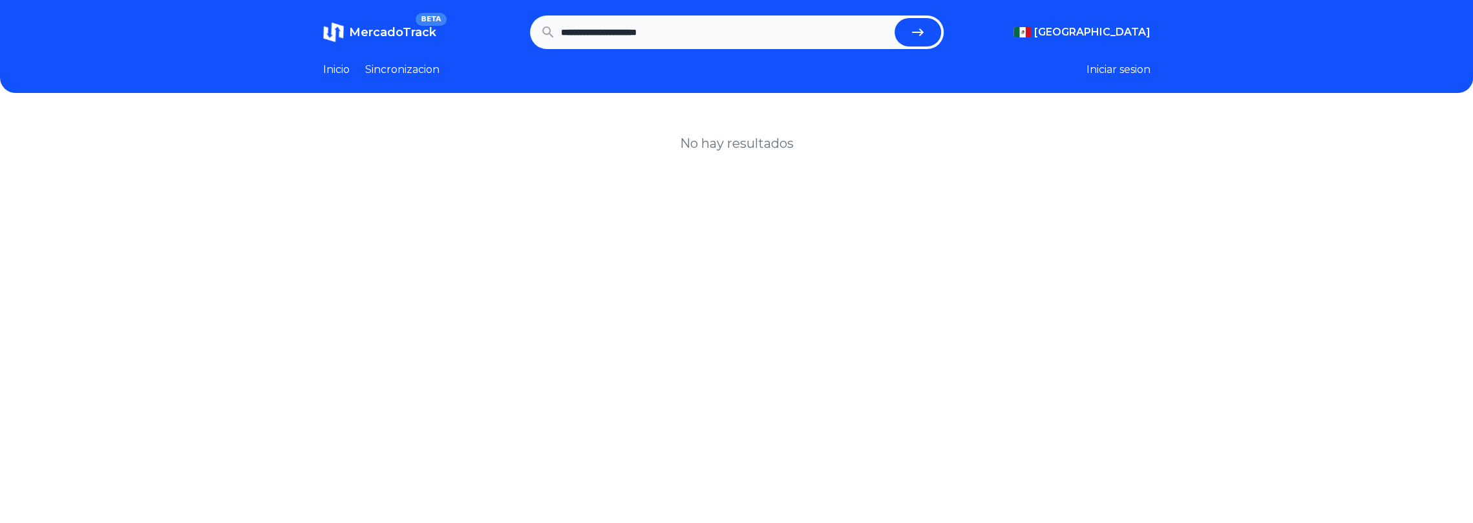  Describe the element at coordinates (1118, 70) in the screenshot. I see `button: Iniciar sesion` at that location.